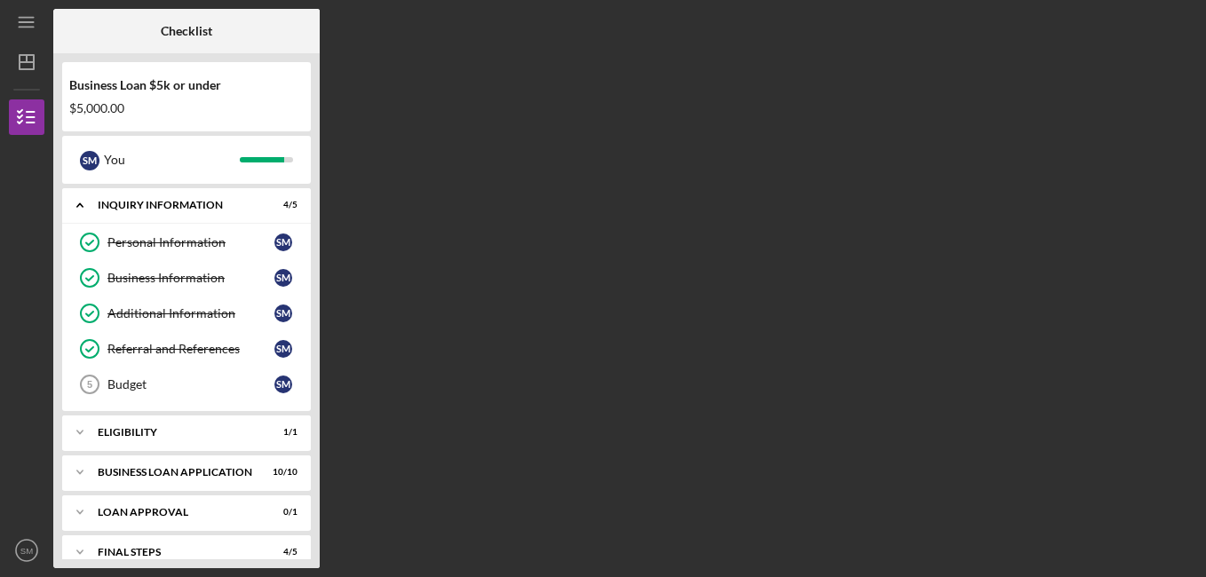 This screenshot has width=1206, height=577. What do you see at coordinates (175, 432) in the screenshot?
I see `div: Eligibility` at bounding box center [175, 432].